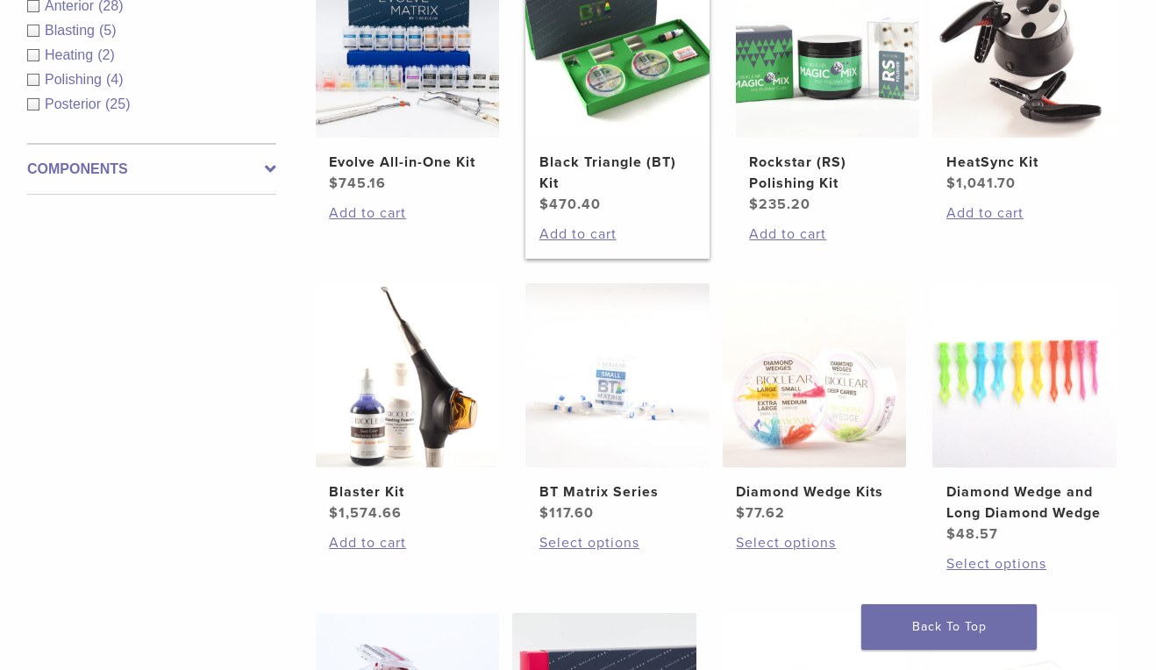 This screenshot has width=1156, height=670. I want to click on span: (5), so click(108, 30).